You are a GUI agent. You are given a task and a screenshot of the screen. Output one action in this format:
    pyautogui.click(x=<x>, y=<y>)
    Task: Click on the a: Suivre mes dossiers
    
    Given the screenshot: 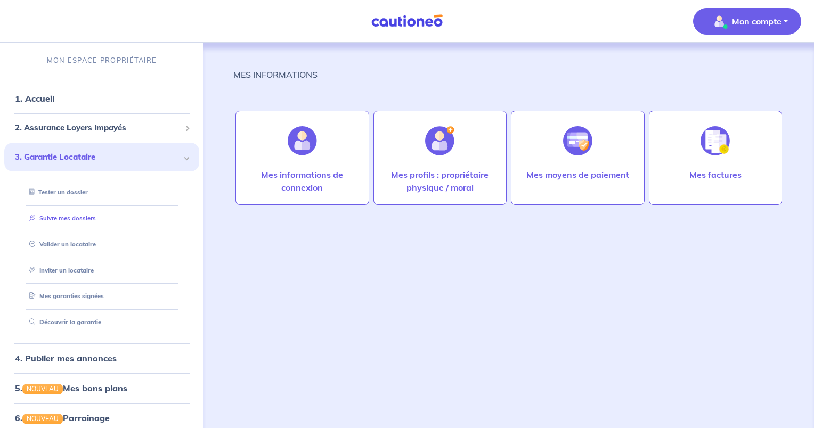 What is the action you would take?
    pyautogui.click(x=60, y=218)
    